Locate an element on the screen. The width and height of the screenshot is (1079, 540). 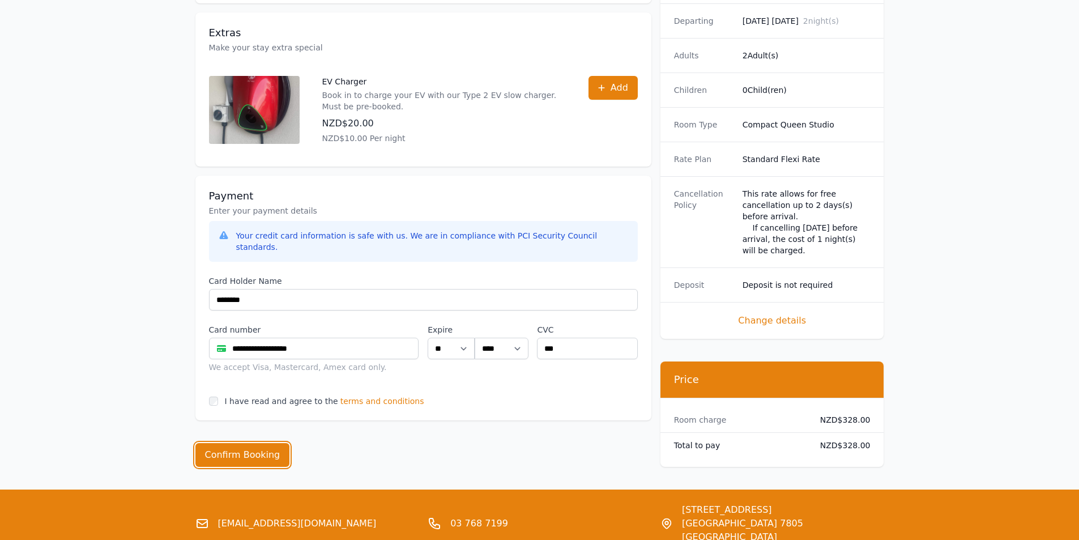
label: Card number is located at coordinates (314, 330).